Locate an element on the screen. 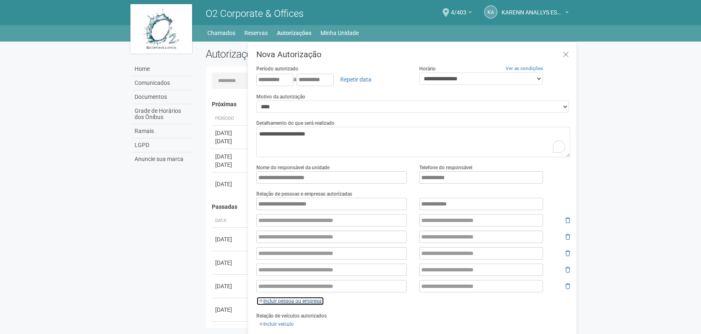  a: Home is located at coordinates (163, 69).